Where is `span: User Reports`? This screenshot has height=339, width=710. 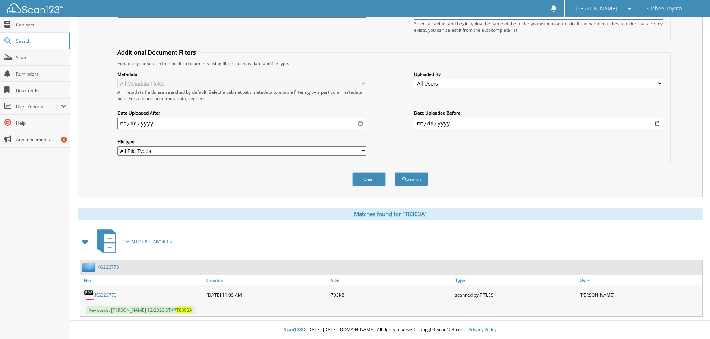 span: User Reports is located at coordinates (38, 107).